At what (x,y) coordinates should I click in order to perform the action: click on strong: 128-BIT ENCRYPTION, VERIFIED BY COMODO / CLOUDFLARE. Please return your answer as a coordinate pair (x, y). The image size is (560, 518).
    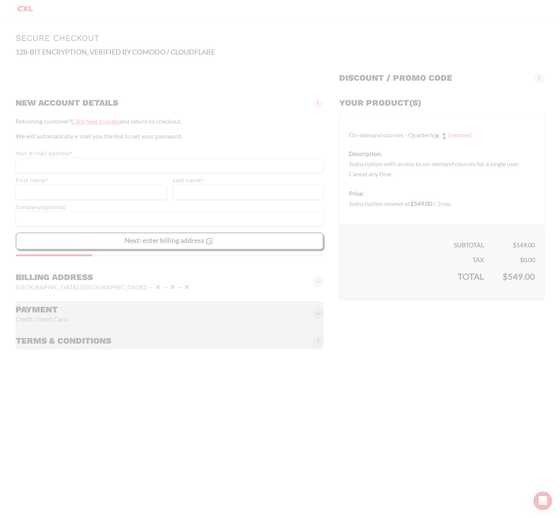
    Looking at the image, I should click on (115, 52).